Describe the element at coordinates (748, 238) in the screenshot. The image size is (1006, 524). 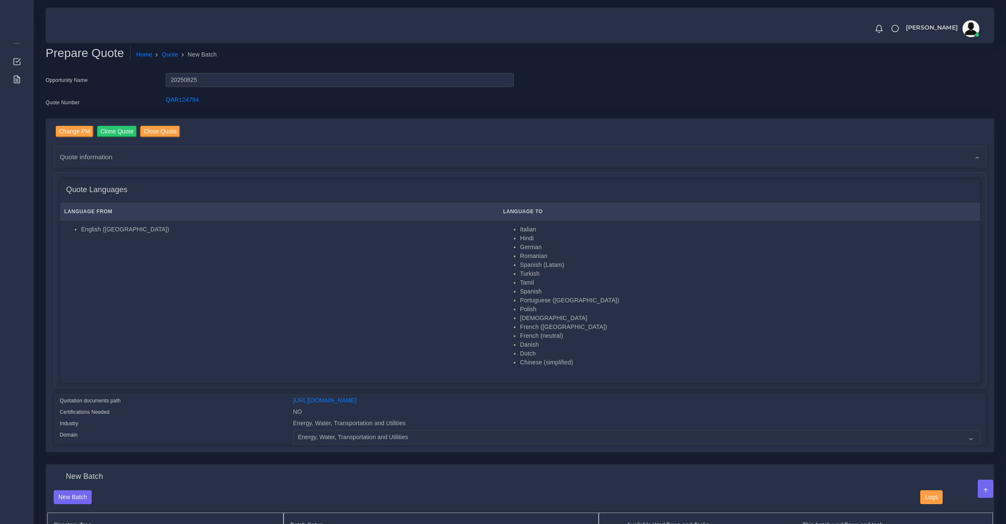
I see `li: Hindi` at that location.